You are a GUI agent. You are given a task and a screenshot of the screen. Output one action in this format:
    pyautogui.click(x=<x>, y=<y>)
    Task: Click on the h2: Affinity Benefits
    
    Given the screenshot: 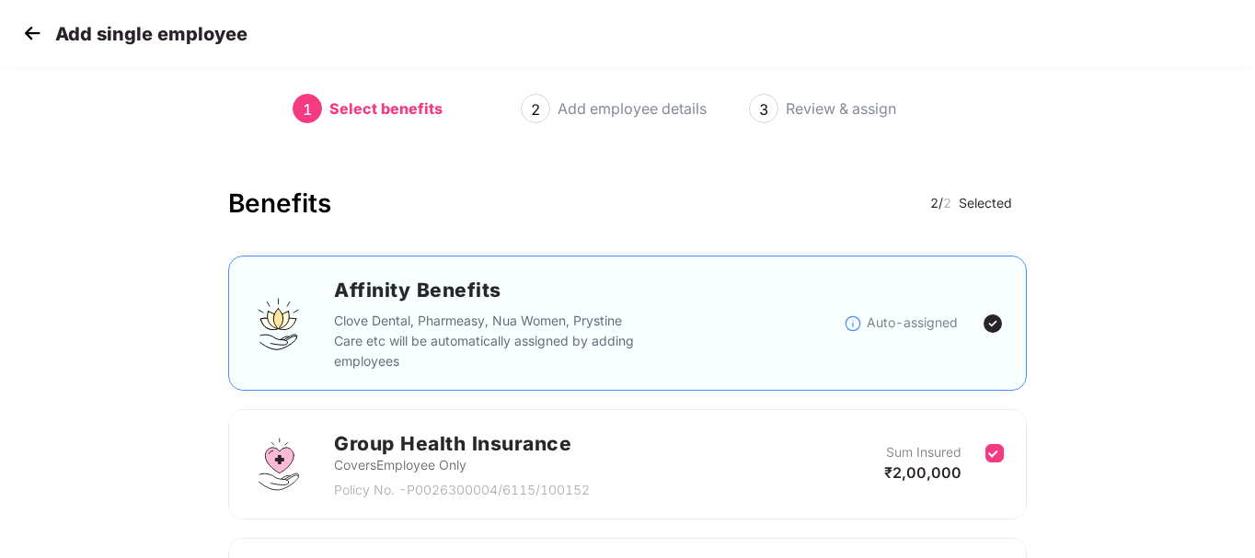 What is the action you would take?
    pyautogui.click(x=588, y=290)
    